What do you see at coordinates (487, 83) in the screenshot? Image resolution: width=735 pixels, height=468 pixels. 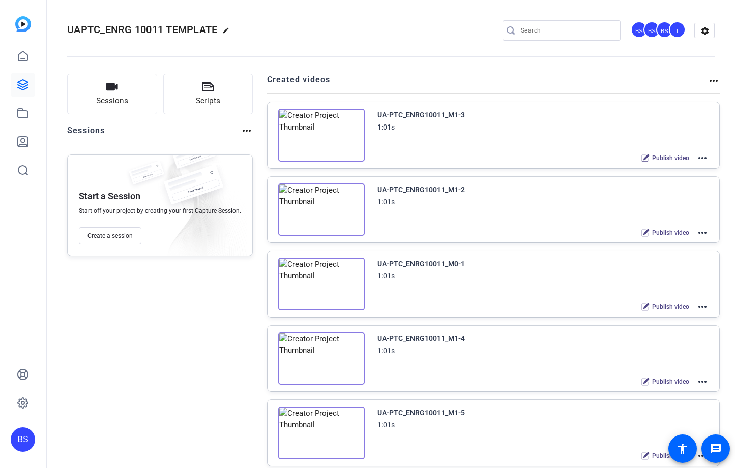 I see `h2: Created videos` at bounding box center [487, 83].